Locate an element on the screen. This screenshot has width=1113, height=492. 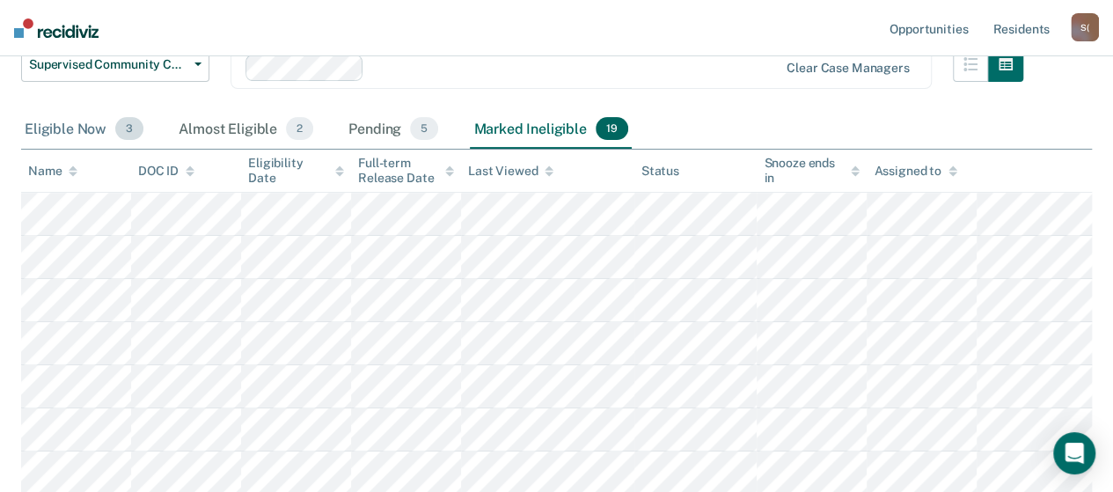
div: Full-term Release Date is located at coordinates (406, 171).